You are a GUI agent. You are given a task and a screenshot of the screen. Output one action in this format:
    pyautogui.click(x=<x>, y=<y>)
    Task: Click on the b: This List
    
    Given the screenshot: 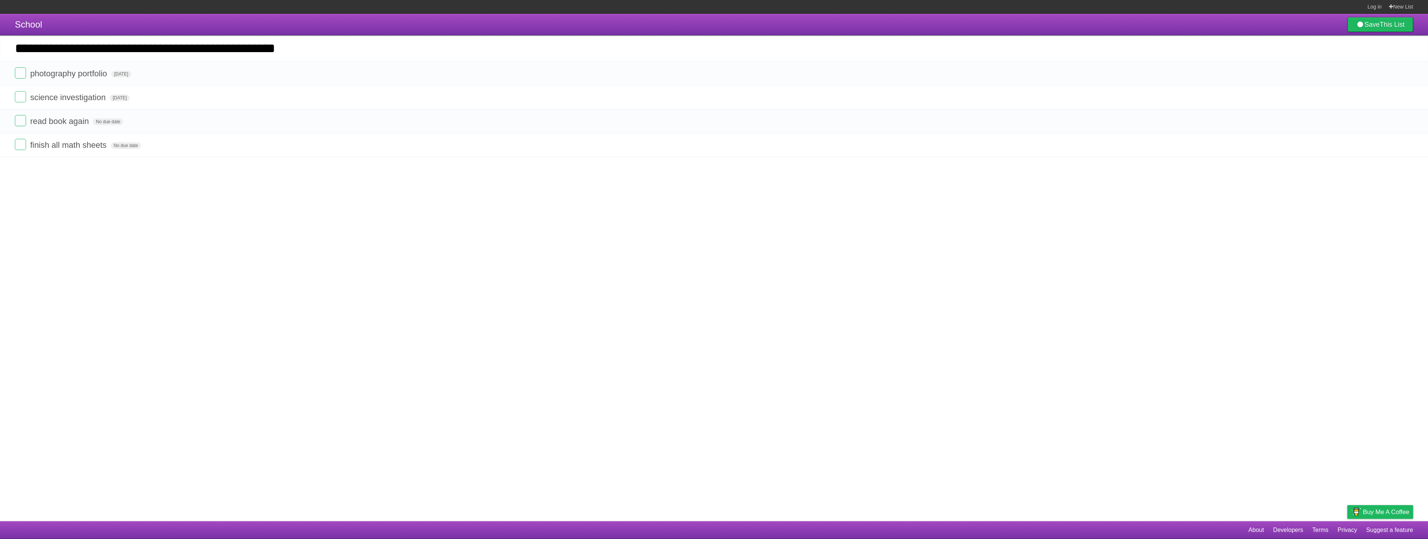 What is the action you would take?
    pyautogui.click(x=1392, y=25)
    